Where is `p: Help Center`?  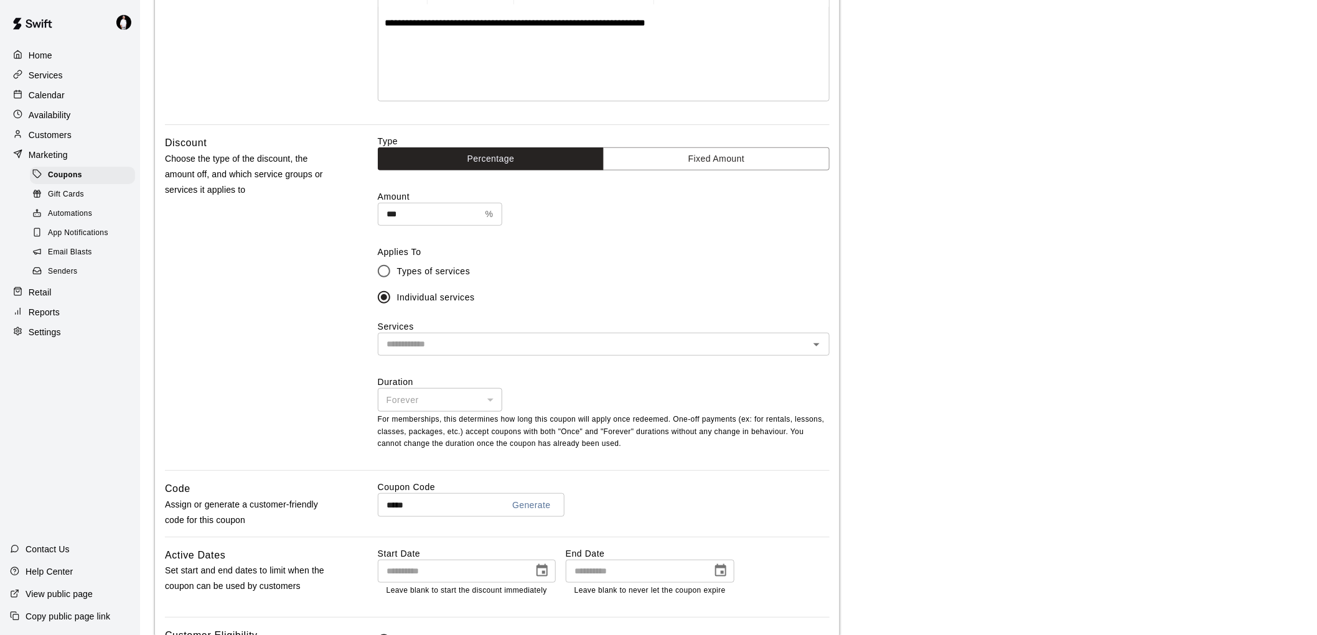 p: Help Center is located at coordinates (49, 572).